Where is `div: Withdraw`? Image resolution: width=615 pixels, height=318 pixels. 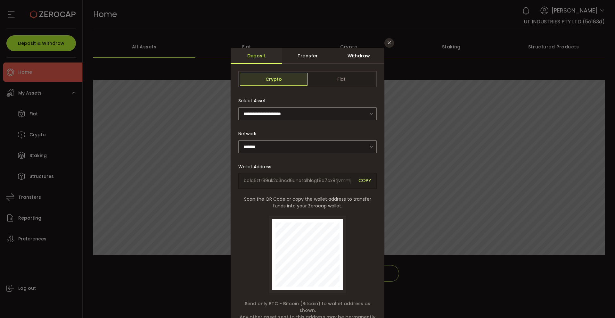 div: Withdraw is located at coordinates (359, 56).